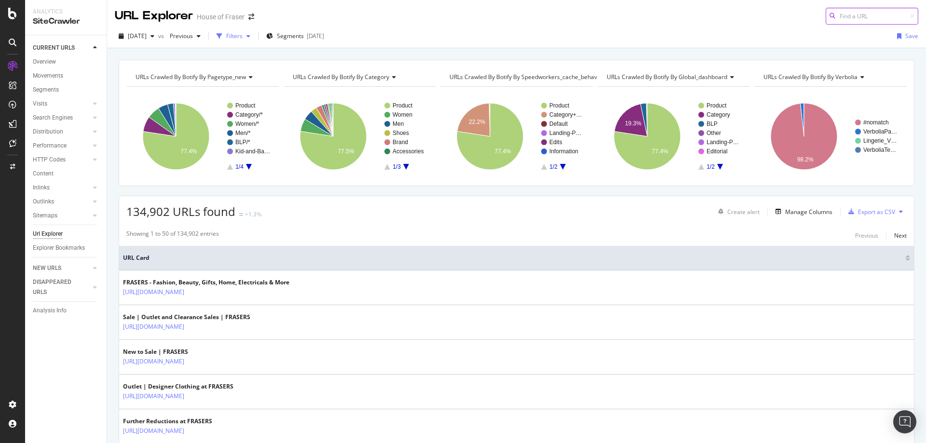  I want to click on text: BLP/*, so click(243, 142).